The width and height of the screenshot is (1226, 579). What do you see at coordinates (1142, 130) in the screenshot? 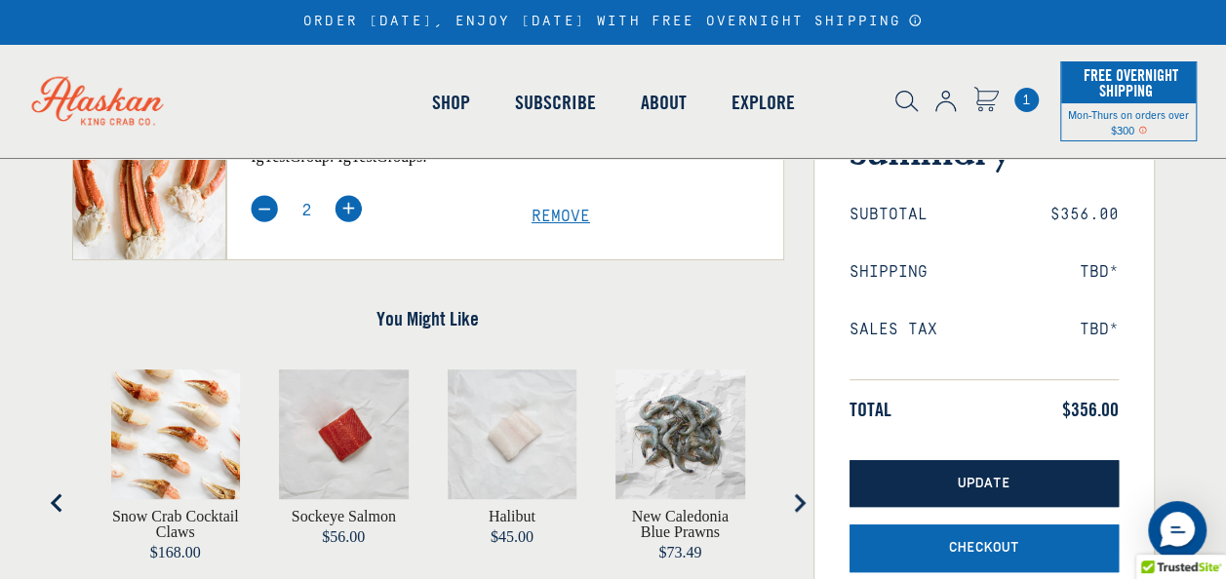
I see `span: Shipping Notice Icon` at bounding box center [1142, 130].